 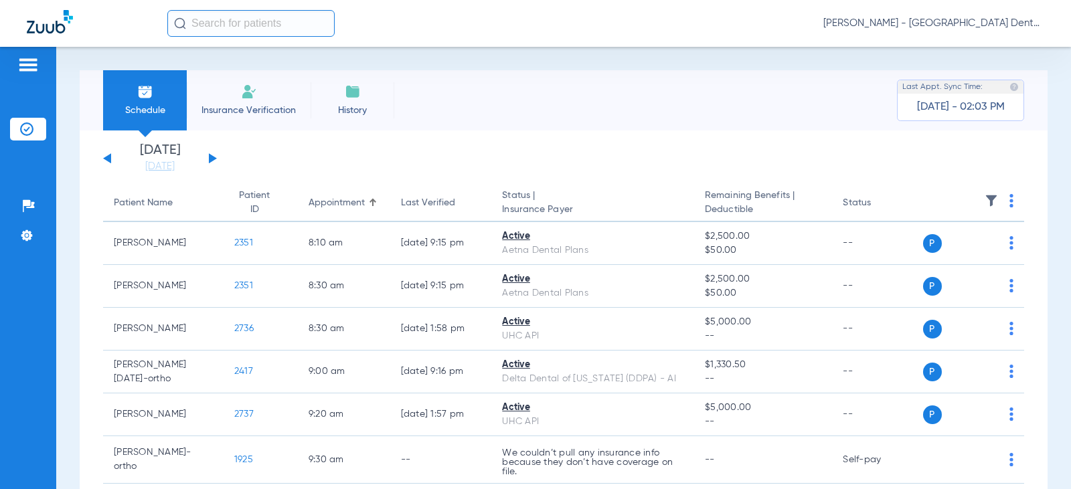 What do you see at coordinates (942, 87) in the screenshot?
I see `span: Last Appt. Sync Time:` at bounding box center [942, 87].